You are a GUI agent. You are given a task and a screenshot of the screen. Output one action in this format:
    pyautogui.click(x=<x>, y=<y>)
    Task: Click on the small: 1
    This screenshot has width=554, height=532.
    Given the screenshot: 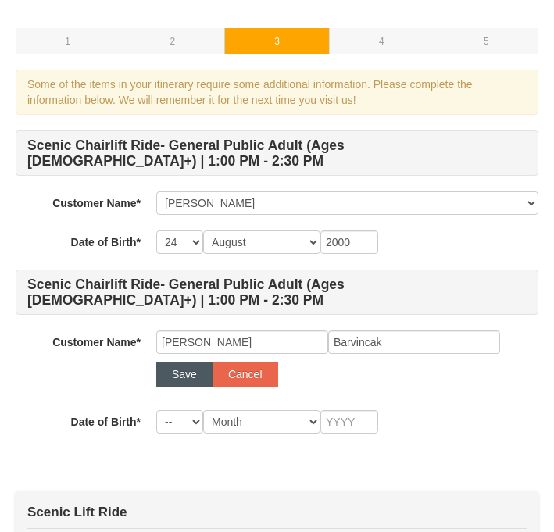 What is the action you would take?
    pyautogui.click(x=67, y=41)
    